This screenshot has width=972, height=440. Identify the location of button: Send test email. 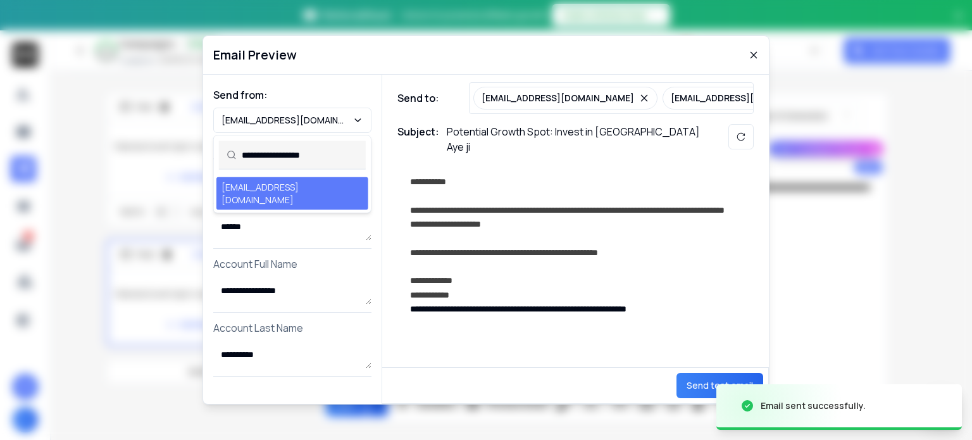
(720, 385).